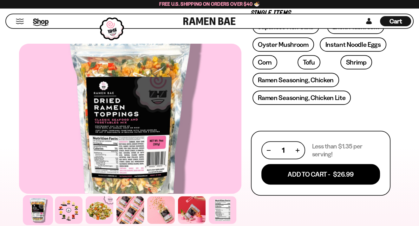 The height and width of the screenshot is (226, 419). Describe the element at coordinates (209, 4) in the screenshot. I see `span: Free U.S. Shipping on Orders over $40 🍜` at that location.